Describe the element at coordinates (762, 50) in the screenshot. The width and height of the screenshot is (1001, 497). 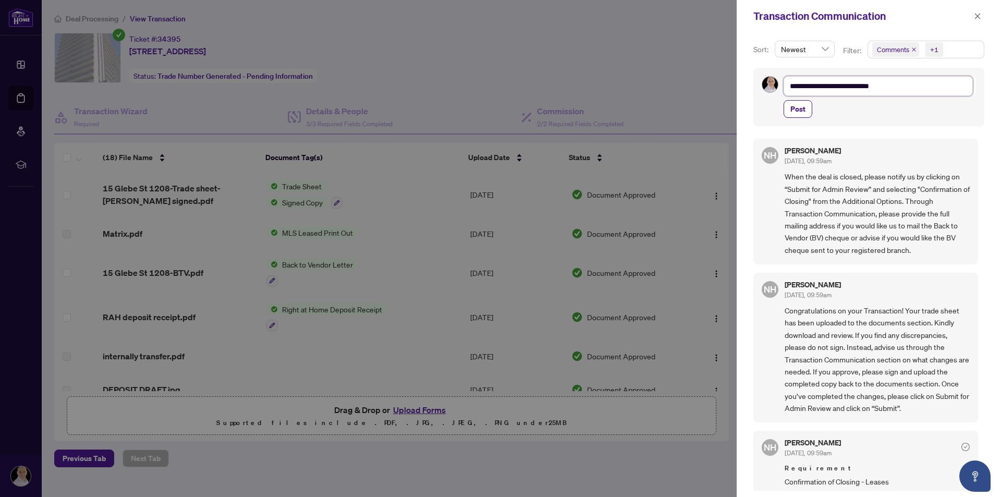
I see `p: Sort:` at that location.